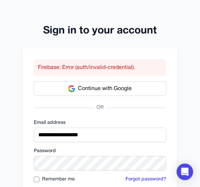 The height and width of the screenshot is (187, 200). What do you see at coordinates (72, 89) in the screenshot?
I see `img: Google` at bounding box center [72, 89].